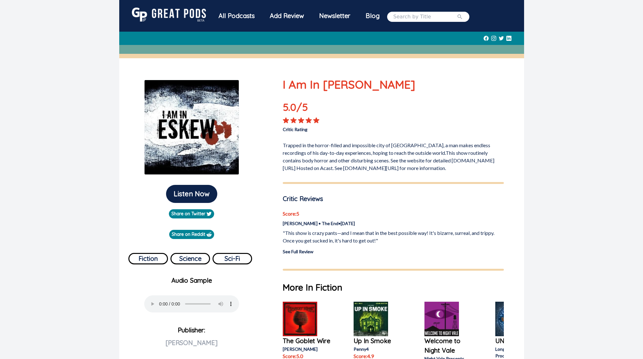  I want to click on a: Science, so click(190, 257).